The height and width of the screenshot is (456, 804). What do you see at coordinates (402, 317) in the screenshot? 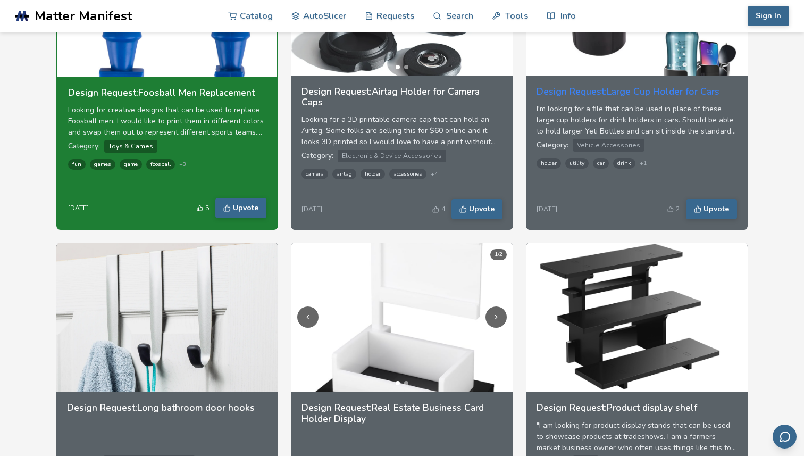
I see `img: Real Estate Business Card Holder Display` at bounding box center [402, 317].